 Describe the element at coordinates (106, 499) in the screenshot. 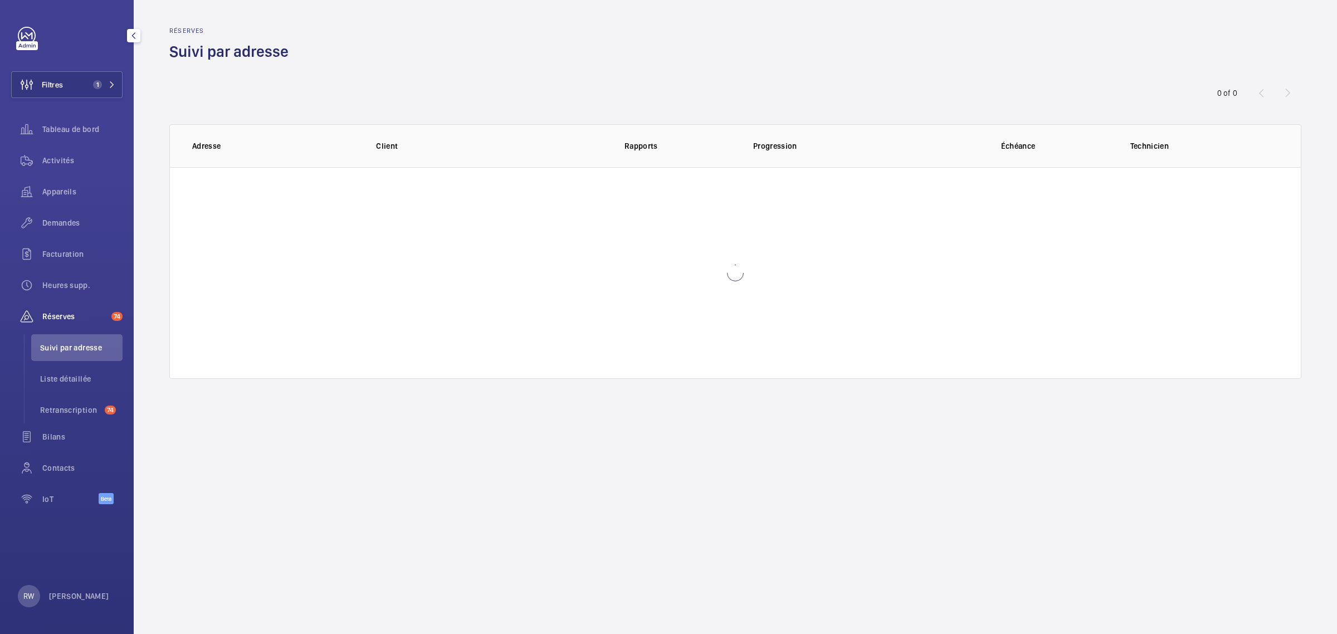

I see `span: Beta` at that location.